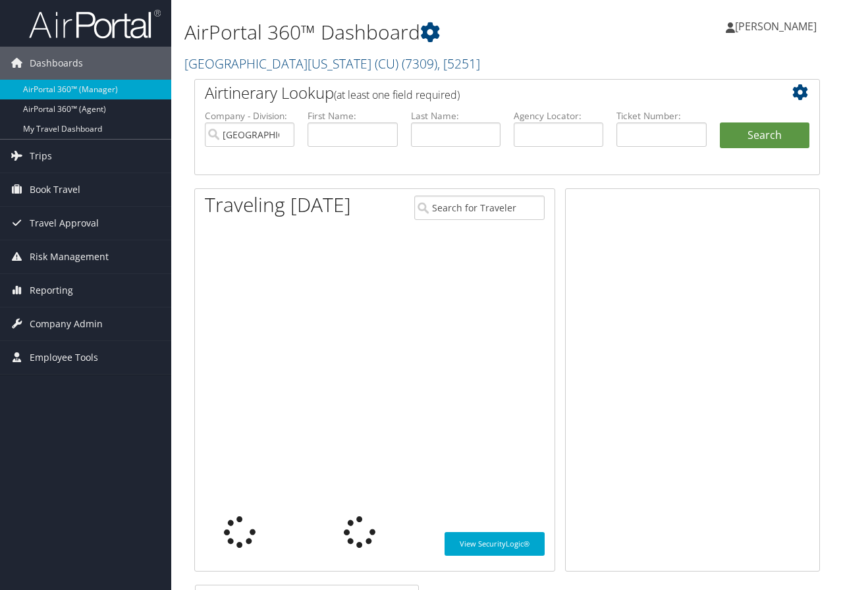  I want to click on span: Book Travel, so click(55, 190).